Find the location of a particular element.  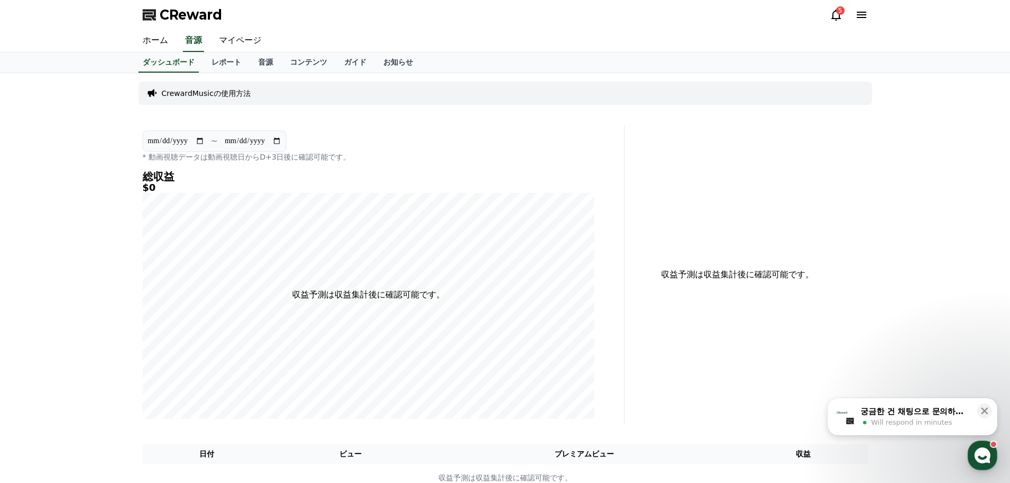

th: 収益 is located at coordinates (803, 454).